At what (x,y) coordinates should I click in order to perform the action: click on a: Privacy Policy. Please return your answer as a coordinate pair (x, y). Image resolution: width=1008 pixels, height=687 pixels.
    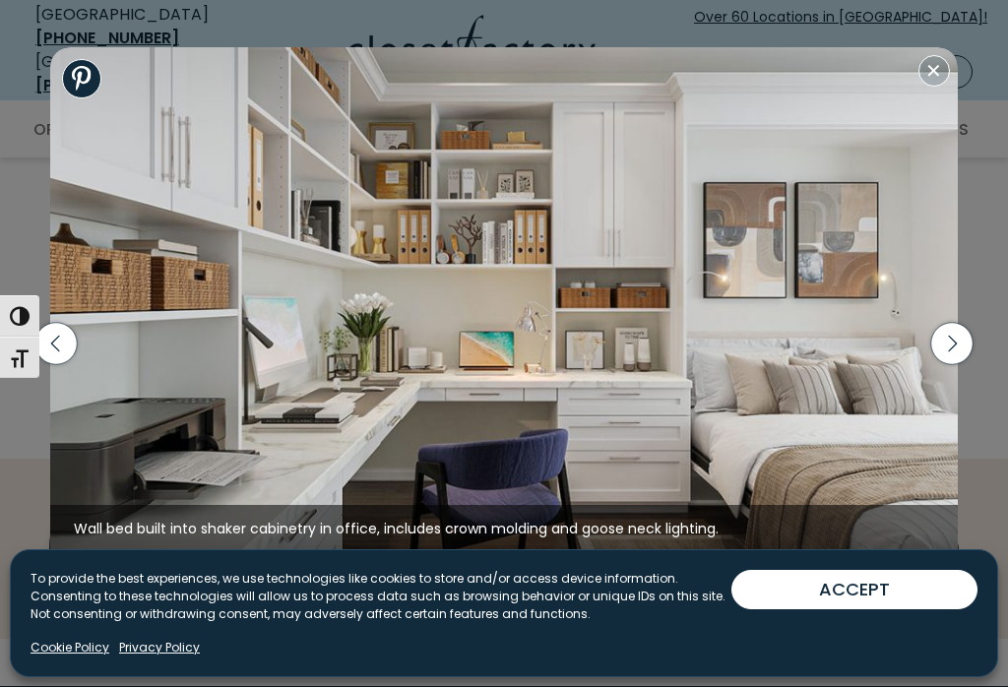
    Looking at the image, I should click on (160, 648).